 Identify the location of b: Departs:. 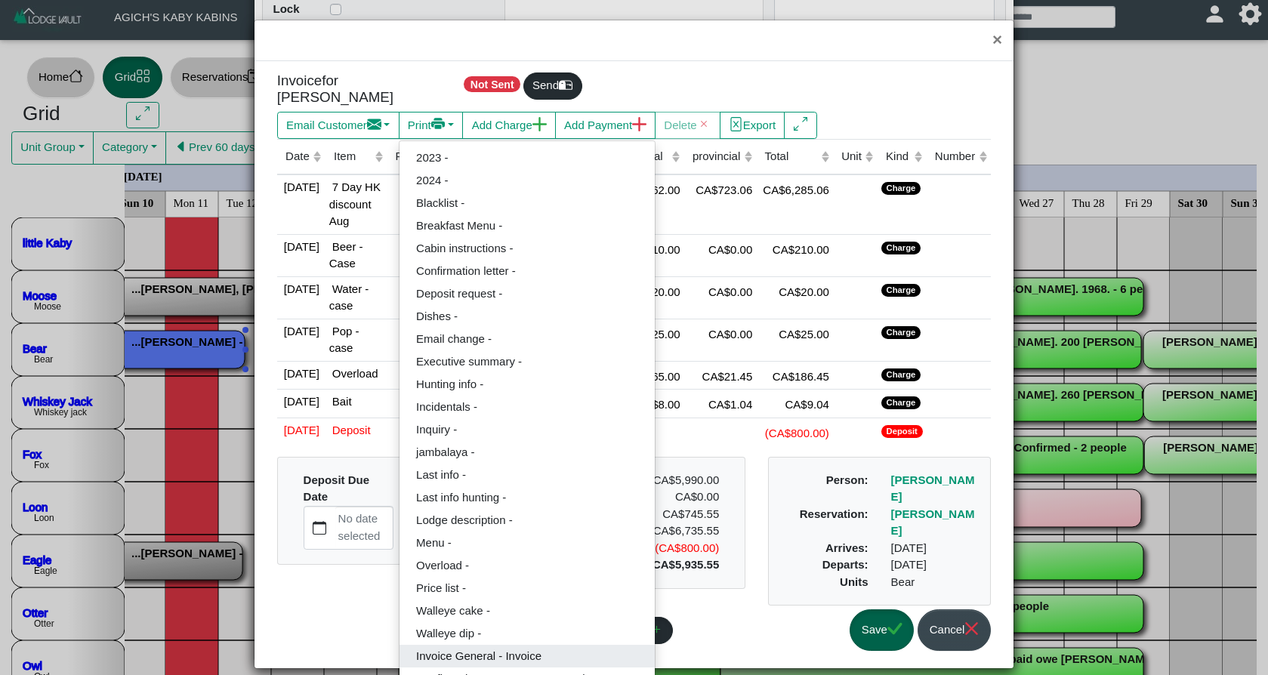
(845, 564).